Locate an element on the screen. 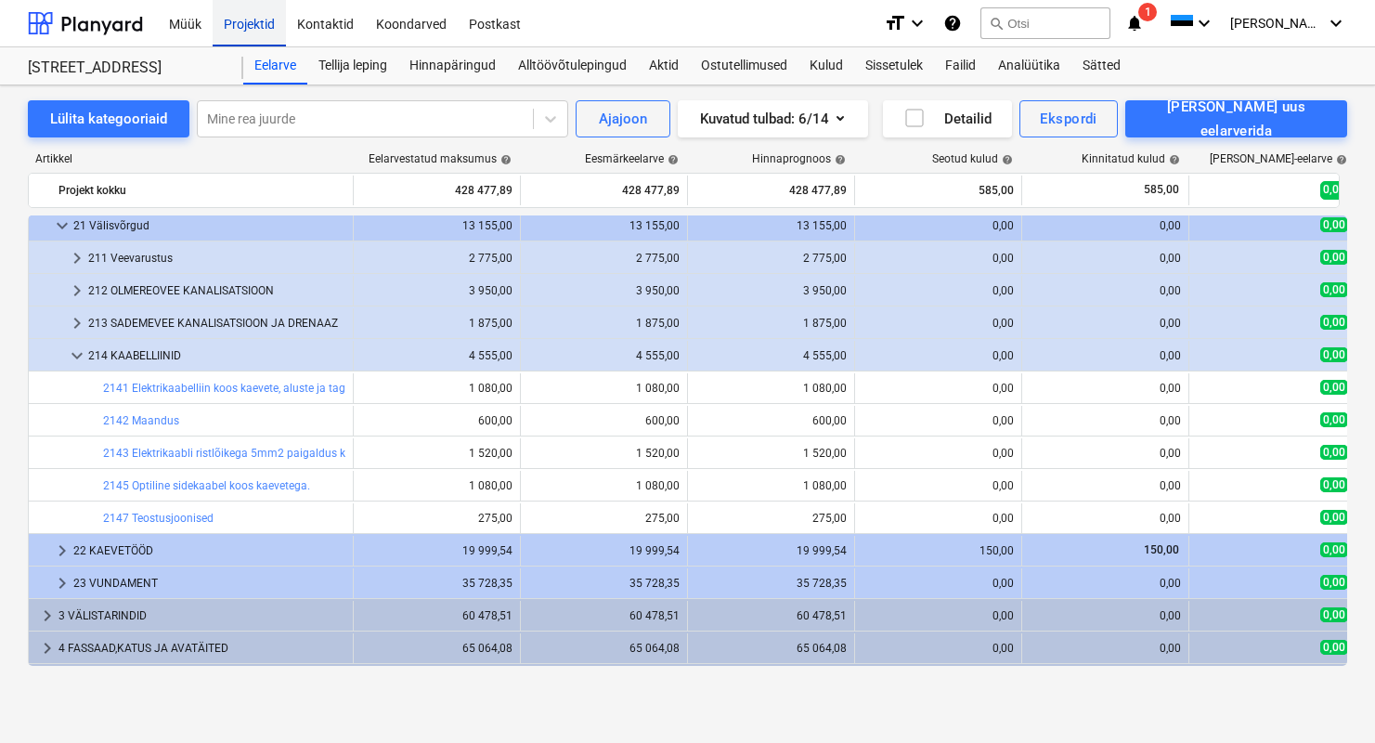  div: Kulud is located at coordinates (826, 66).